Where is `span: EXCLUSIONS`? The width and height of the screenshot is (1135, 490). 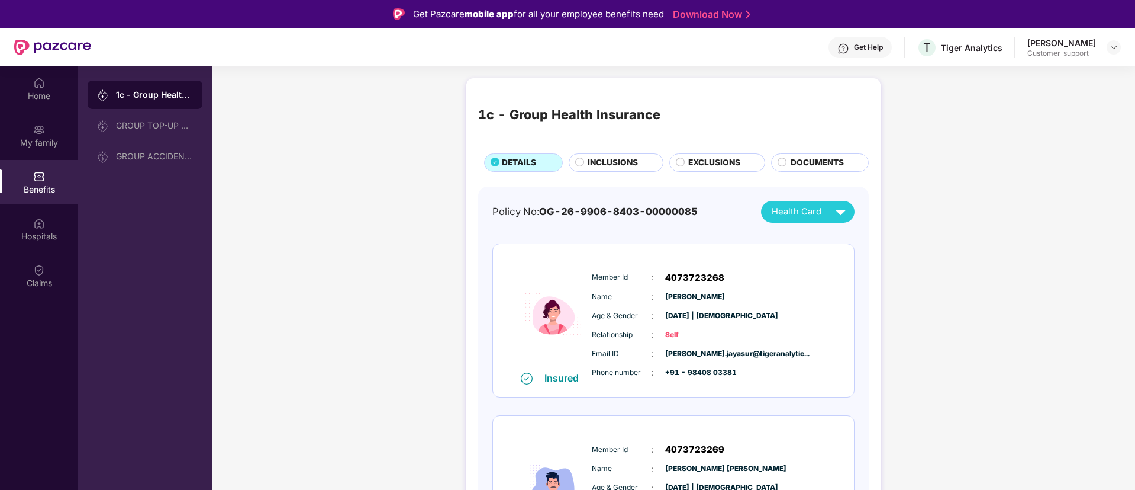
span: EXCLUSIONS is located at coordinates (714, 163).